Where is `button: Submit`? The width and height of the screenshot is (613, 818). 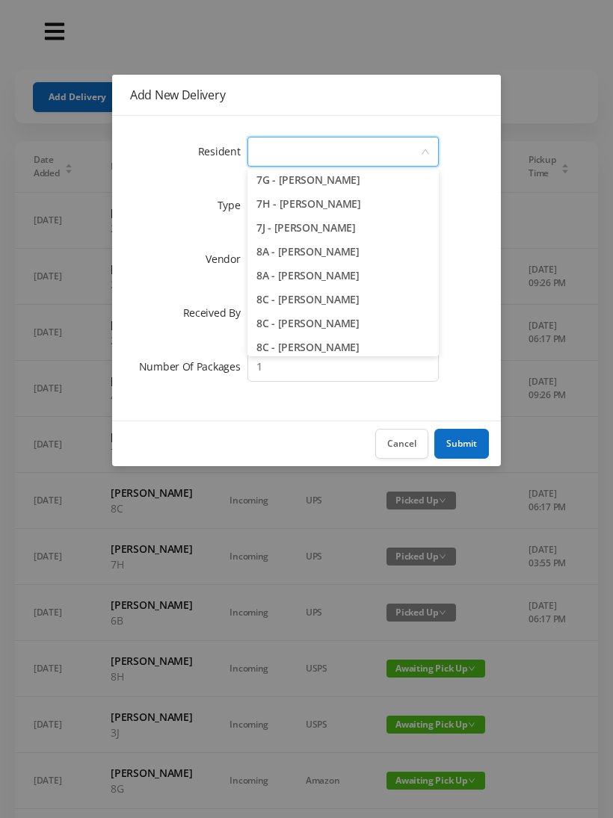
button: Submit is located at coordinates (461, 444).